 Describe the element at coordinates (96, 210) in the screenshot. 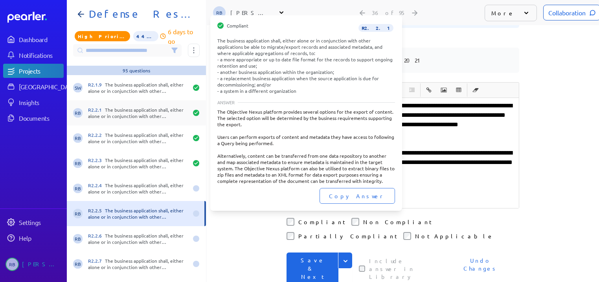

I see `span: R2.2.5` at that location.